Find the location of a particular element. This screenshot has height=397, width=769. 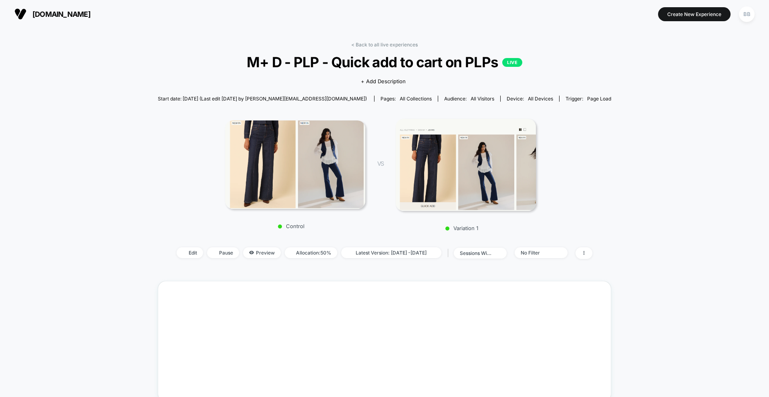

p: Control is located at coordinates (291, 226).